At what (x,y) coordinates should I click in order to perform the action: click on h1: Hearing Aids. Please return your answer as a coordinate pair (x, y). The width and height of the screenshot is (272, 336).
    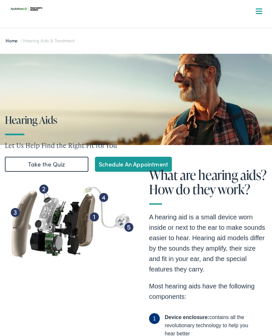
    Looking at the image, I should click on (138, 120).